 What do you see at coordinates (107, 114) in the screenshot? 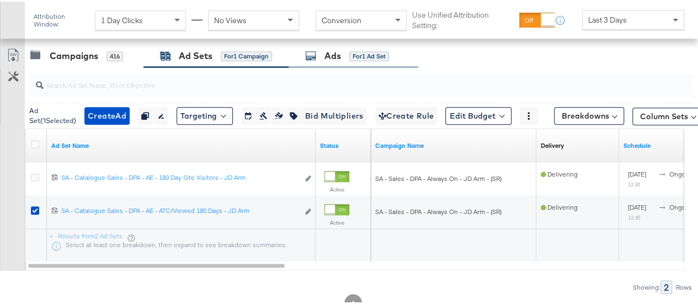
I see `span: Create Ad` at bounding box center [107, 114].